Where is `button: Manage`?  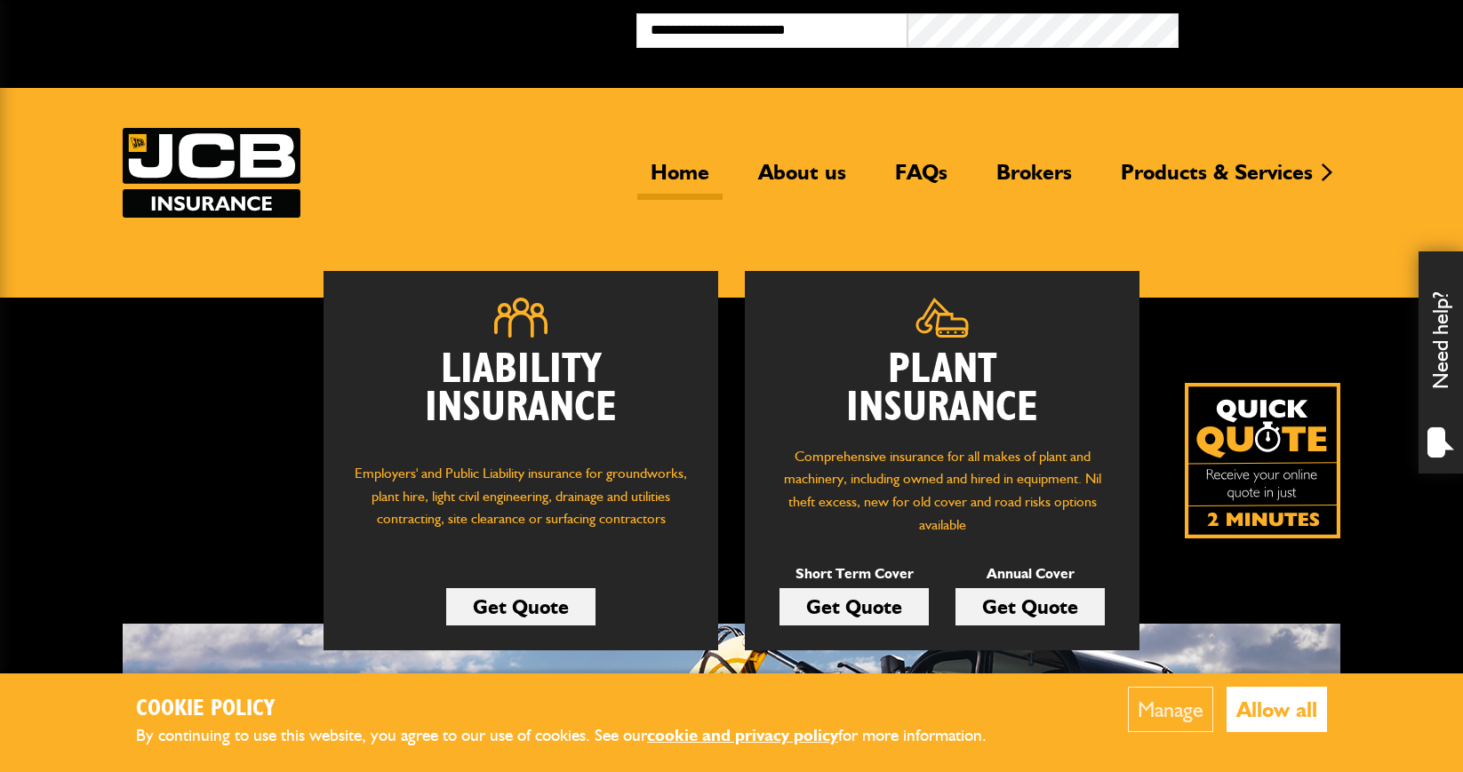 button: Manage is located at coordinates (1170, 709).